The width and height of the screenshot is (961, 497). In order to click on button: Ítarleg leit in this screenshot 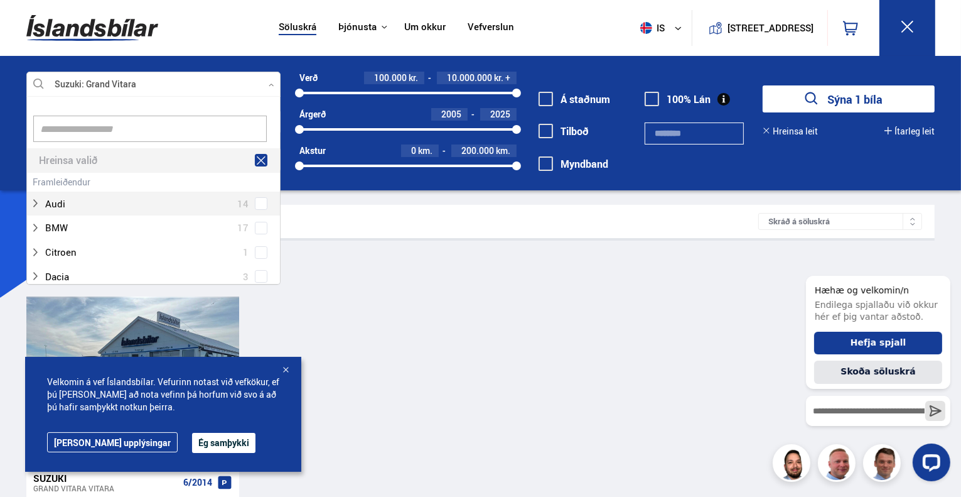, I will do `click(910, 131)`.